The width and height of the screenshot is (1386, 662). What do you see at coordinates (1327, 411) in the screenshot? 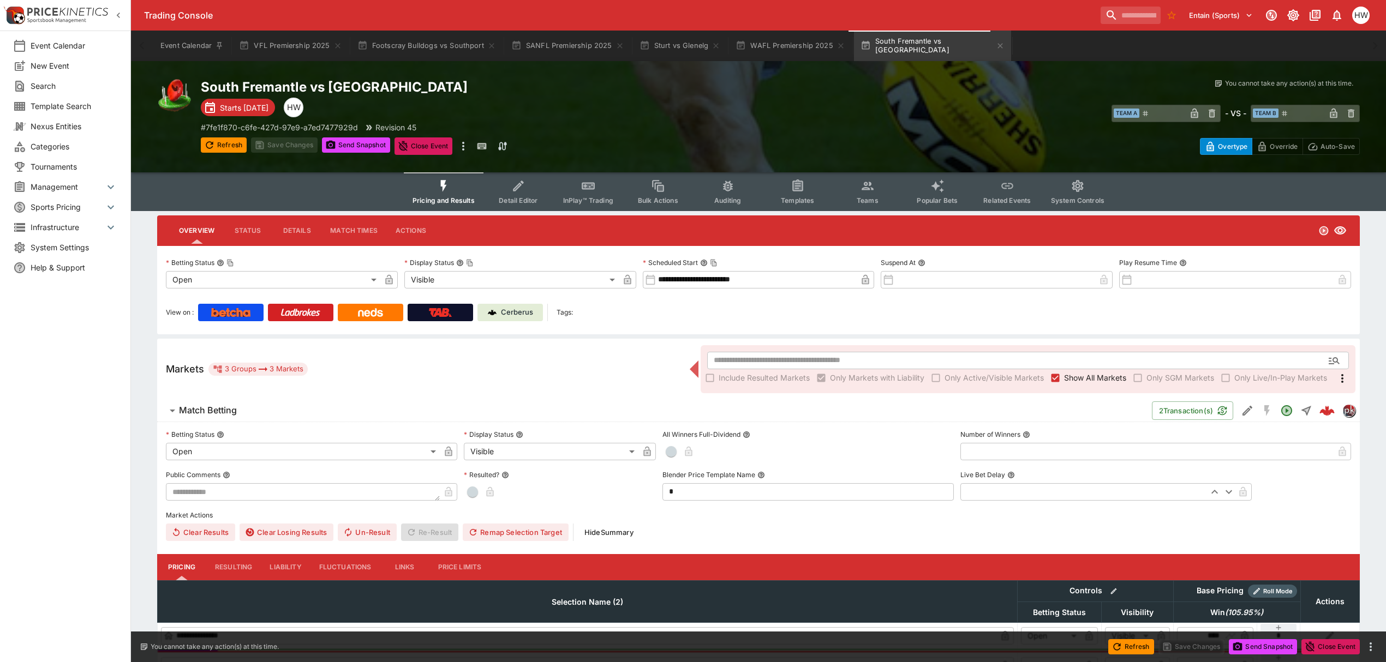
I see `img: logo-cerberus--red.svg` at bounding box center [1327, 411].